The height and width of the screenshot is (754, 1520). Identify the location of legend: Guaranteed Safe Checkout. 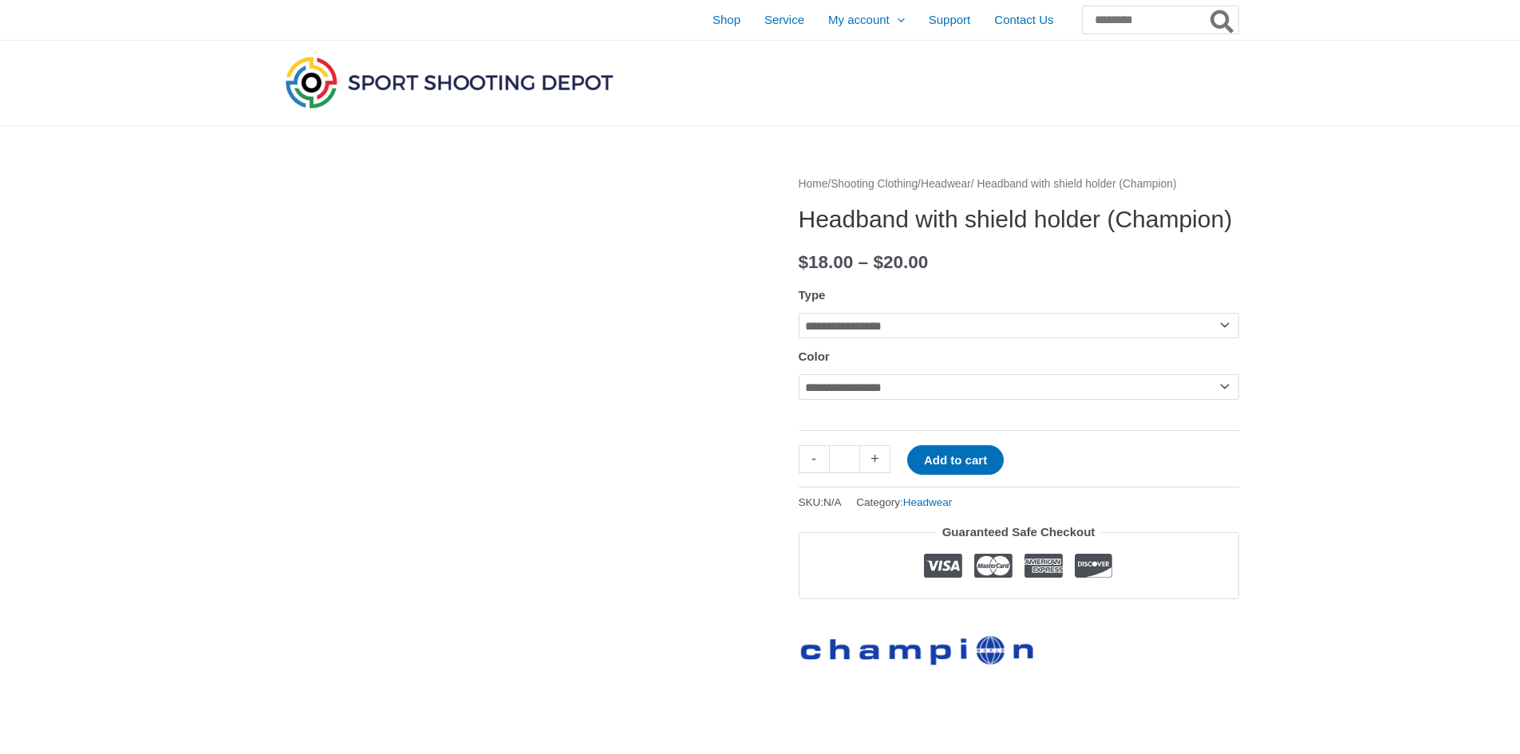
(1019, 532).